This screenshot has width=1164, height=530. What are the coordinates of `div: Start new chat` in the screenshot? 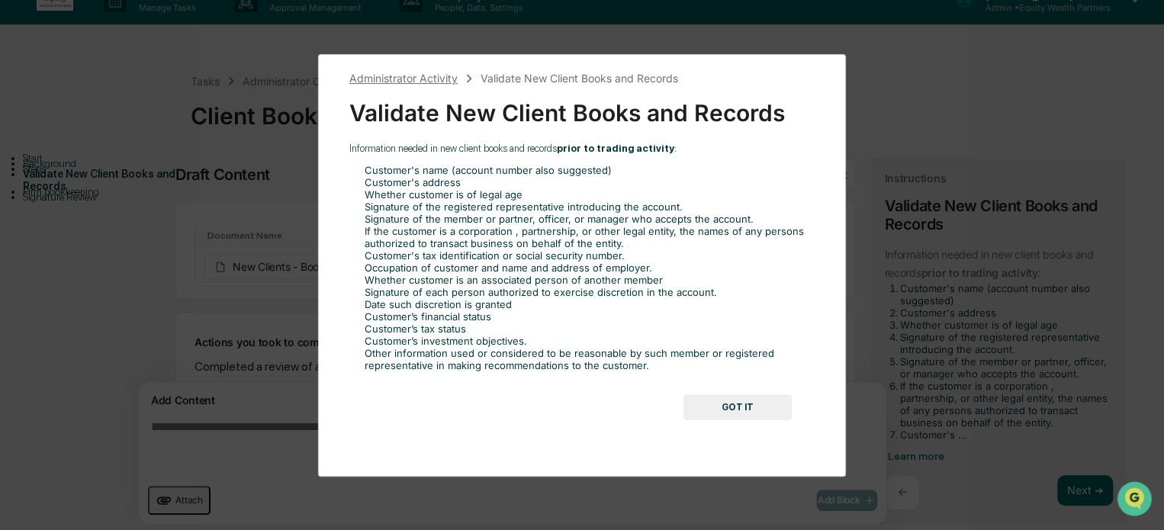 It's located at (151, 124).